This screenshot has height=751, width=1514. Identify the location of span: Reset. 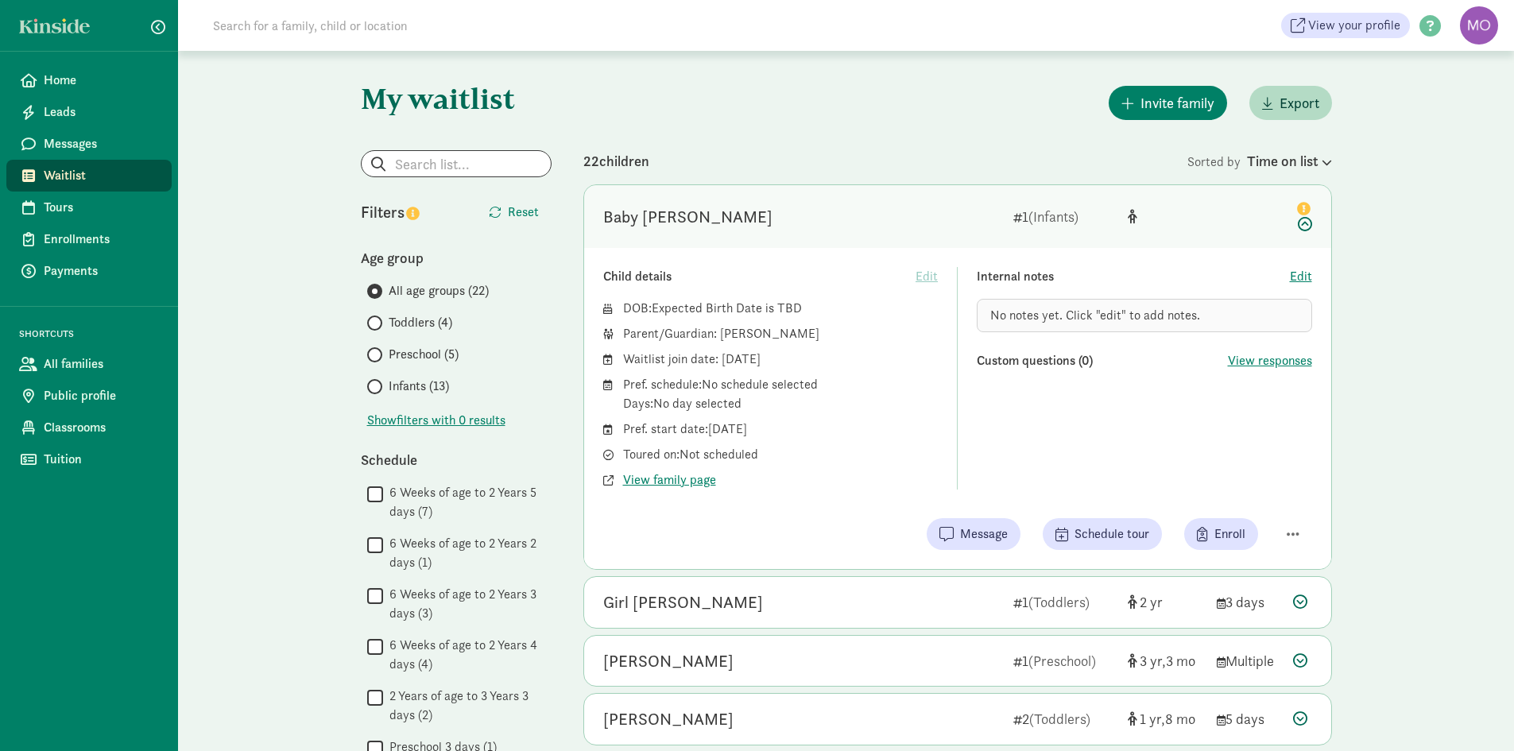
(523, 212).